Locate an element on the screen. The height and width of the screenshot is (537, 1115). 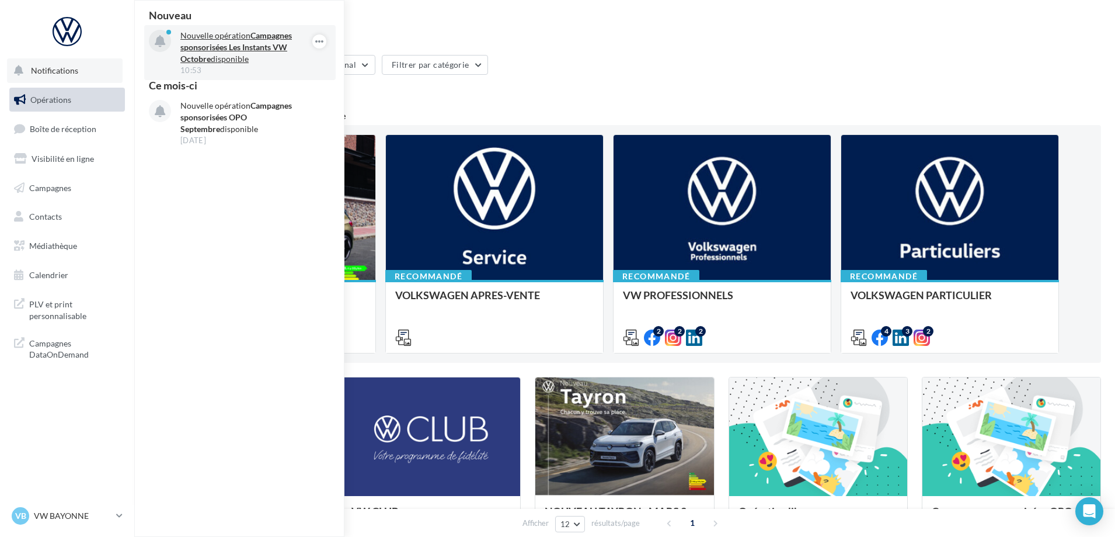
div: 4 is located at coordinates (886, 331).